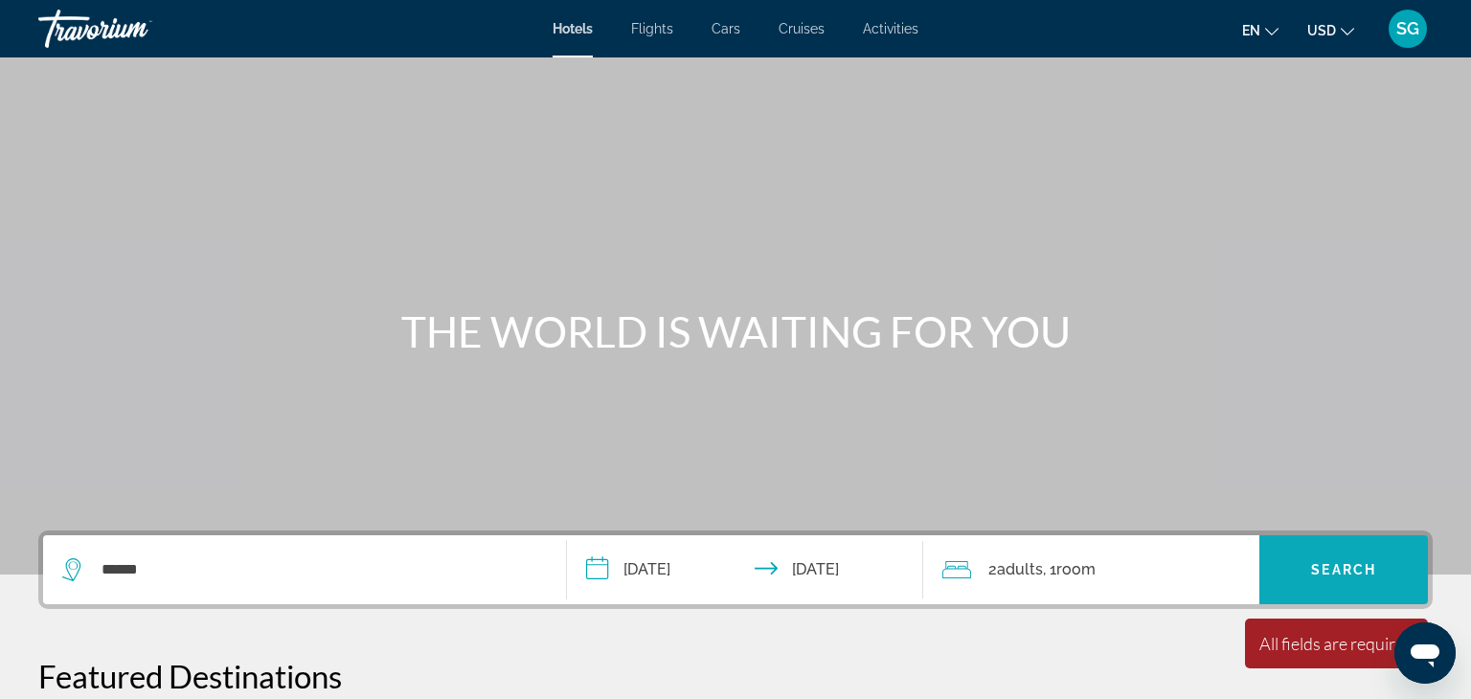 Image resolution: width=1471 pixels, height=699 pixels. I want to click on span: Hotels, so click(573, 29).